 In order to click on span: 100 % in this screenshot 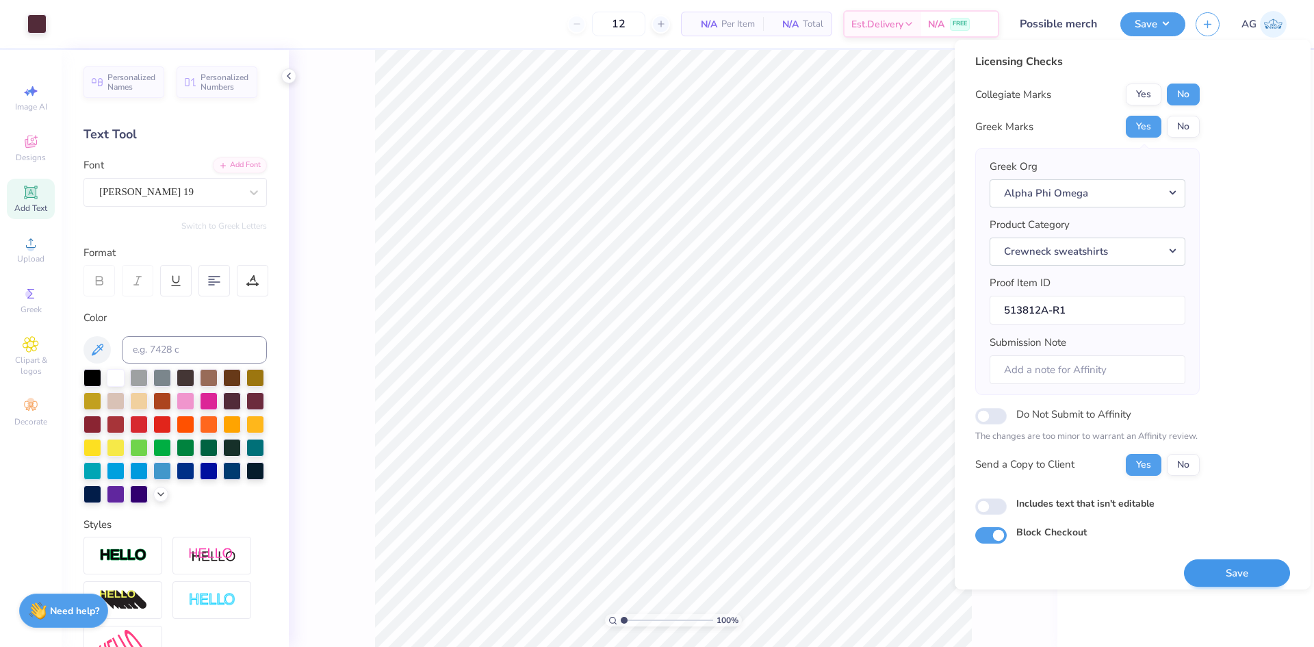, I will do `click(727, 620)`.